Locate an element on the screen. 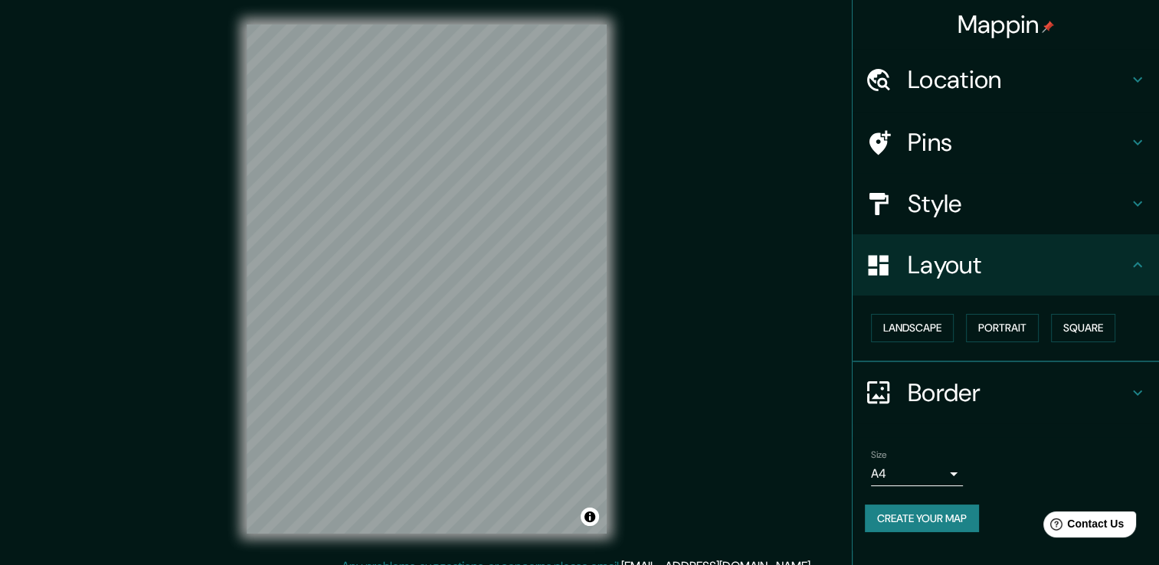 The image size is (1159, 565). div: Location is located at coordinates (1006, 80).